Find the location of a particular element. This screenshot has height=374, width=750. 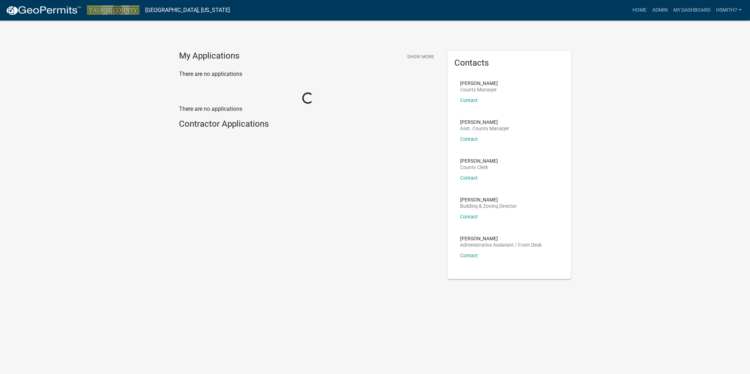

p: Building & Zoning Director is located at coordinates (488, 206).